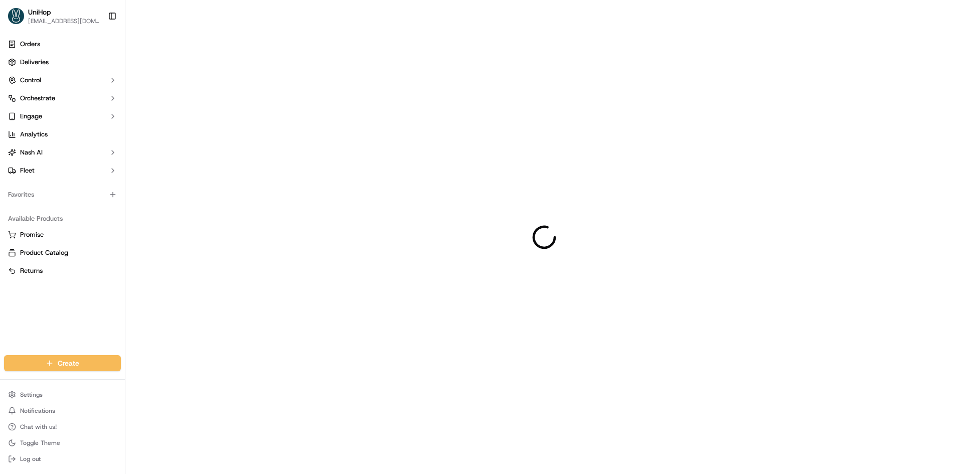 This screenshot has width=963, height=474. Describe the element at coordinates (62, 253) in the screenshot. I see `button: Product Catalog` at that location.